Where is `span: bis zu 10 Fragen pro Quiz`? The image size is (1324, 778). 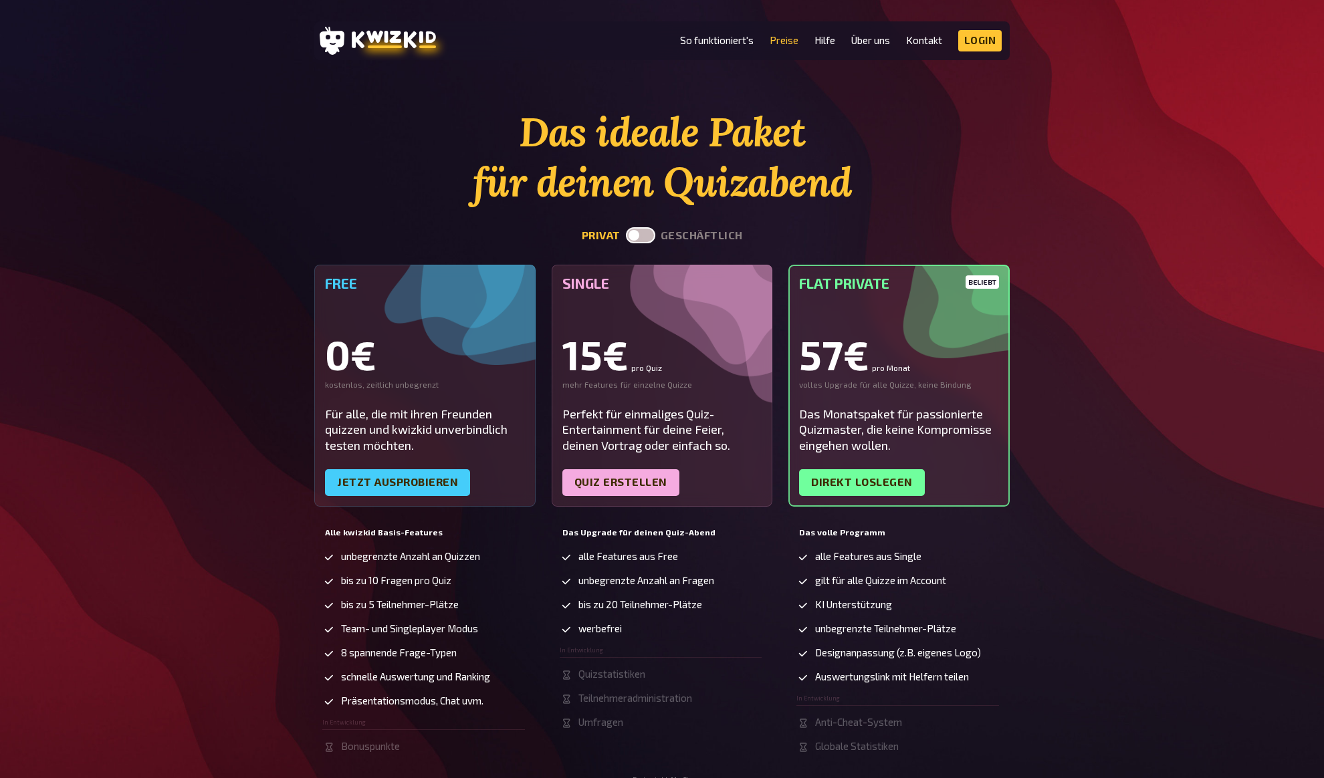
span: bis zu 10 Fragen pro Quiz is located at coordinates (396, 580).